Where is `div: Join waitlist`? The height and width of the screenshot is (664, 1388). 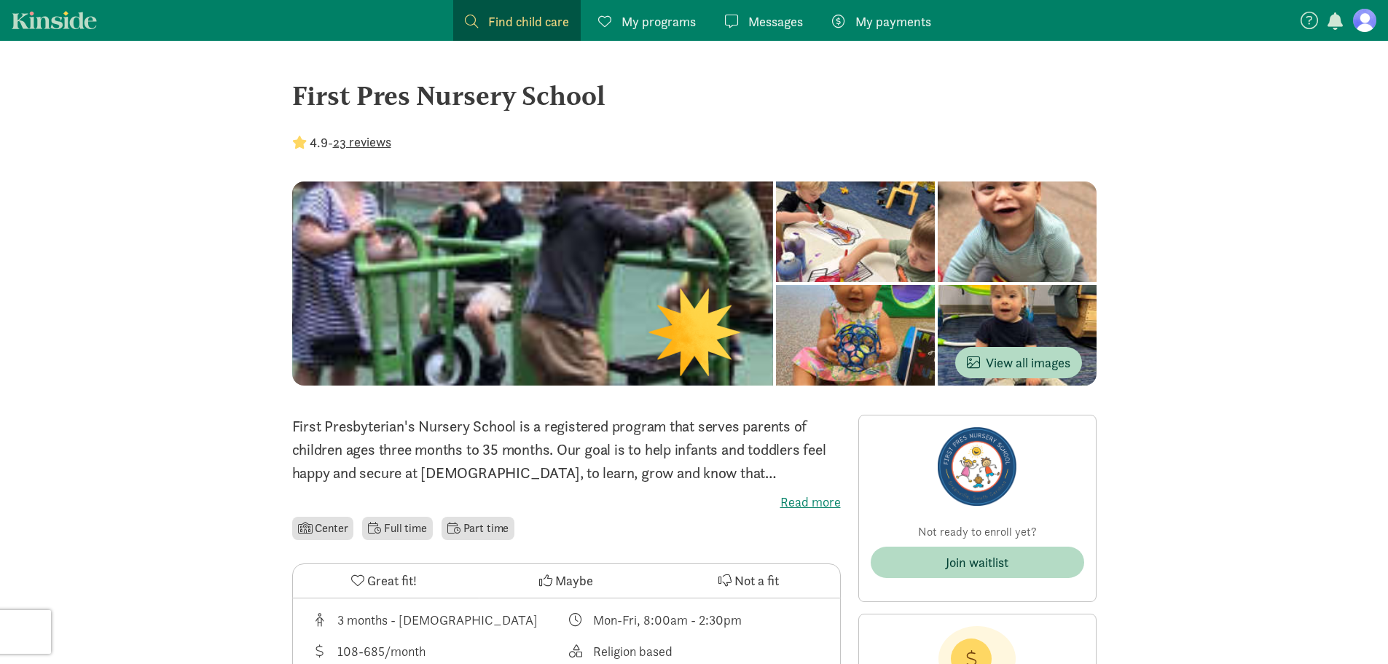
div: Join waitlist is located at coordinates (977, 562).